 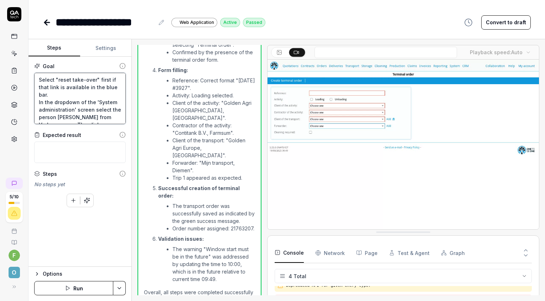 What do you see at coordinates (14, 197) in the screenshot?
I see `span: 5 / 10` at bounding box center [14, 197].